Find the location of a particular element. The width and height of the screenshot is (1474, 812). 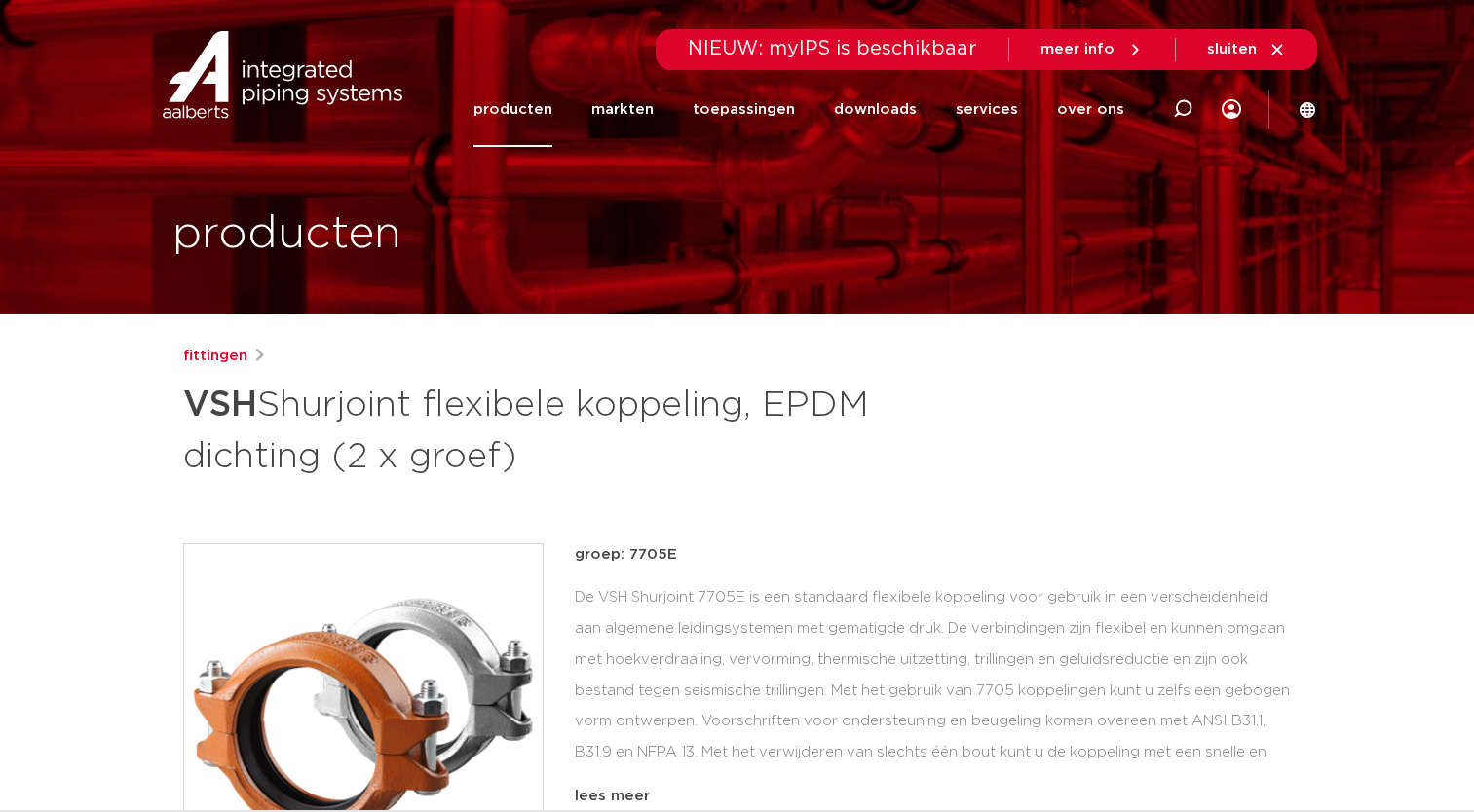

h1: producten is located at coordinates (286, 235).